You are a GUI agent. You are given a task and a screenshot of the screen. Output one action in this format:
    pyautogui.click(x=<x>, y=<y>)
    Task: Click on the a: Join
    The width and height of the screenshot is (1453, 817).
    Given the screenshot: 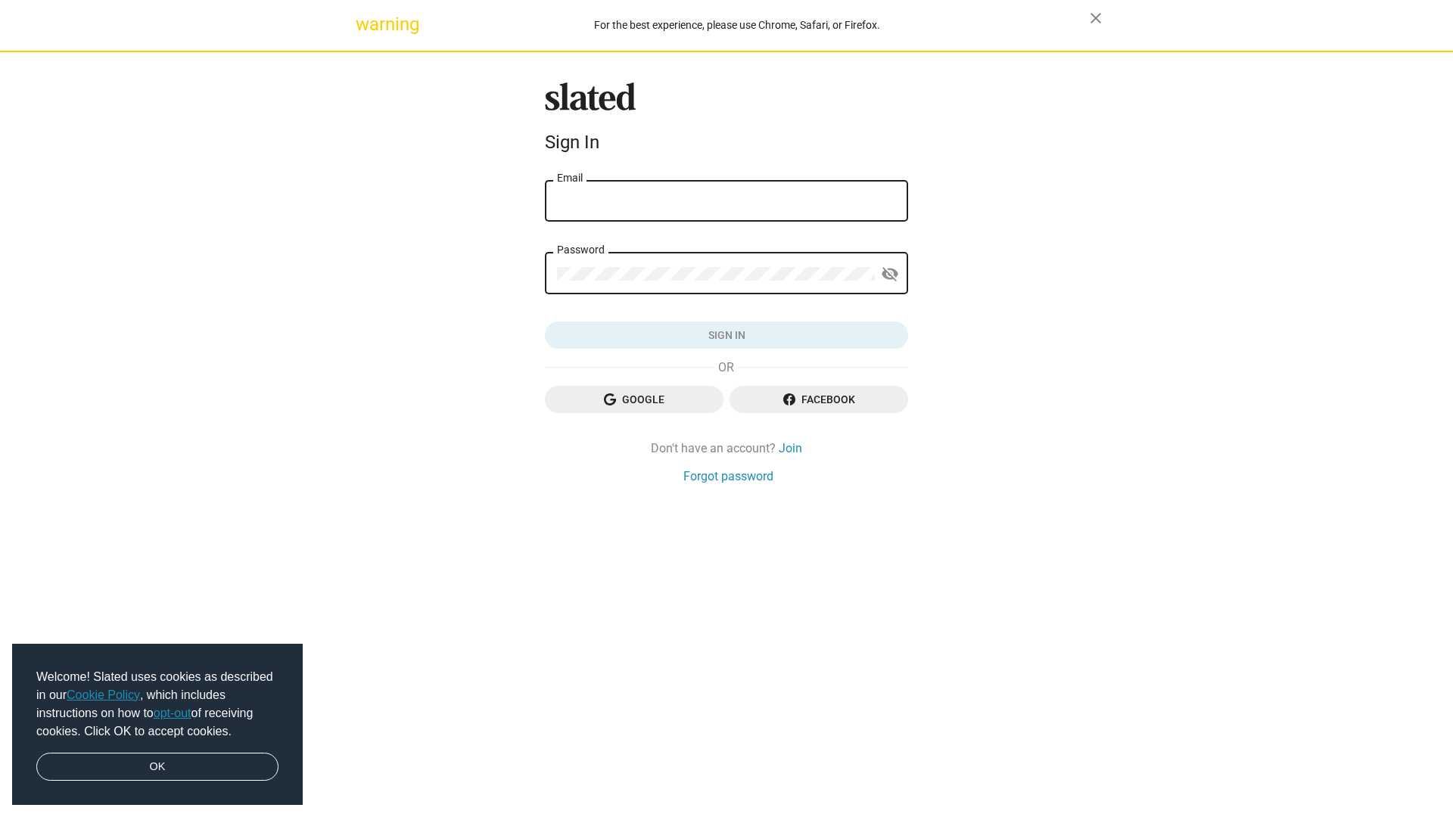 What is the action you would take?
    pyautogui.click(x=790, y=448)
    